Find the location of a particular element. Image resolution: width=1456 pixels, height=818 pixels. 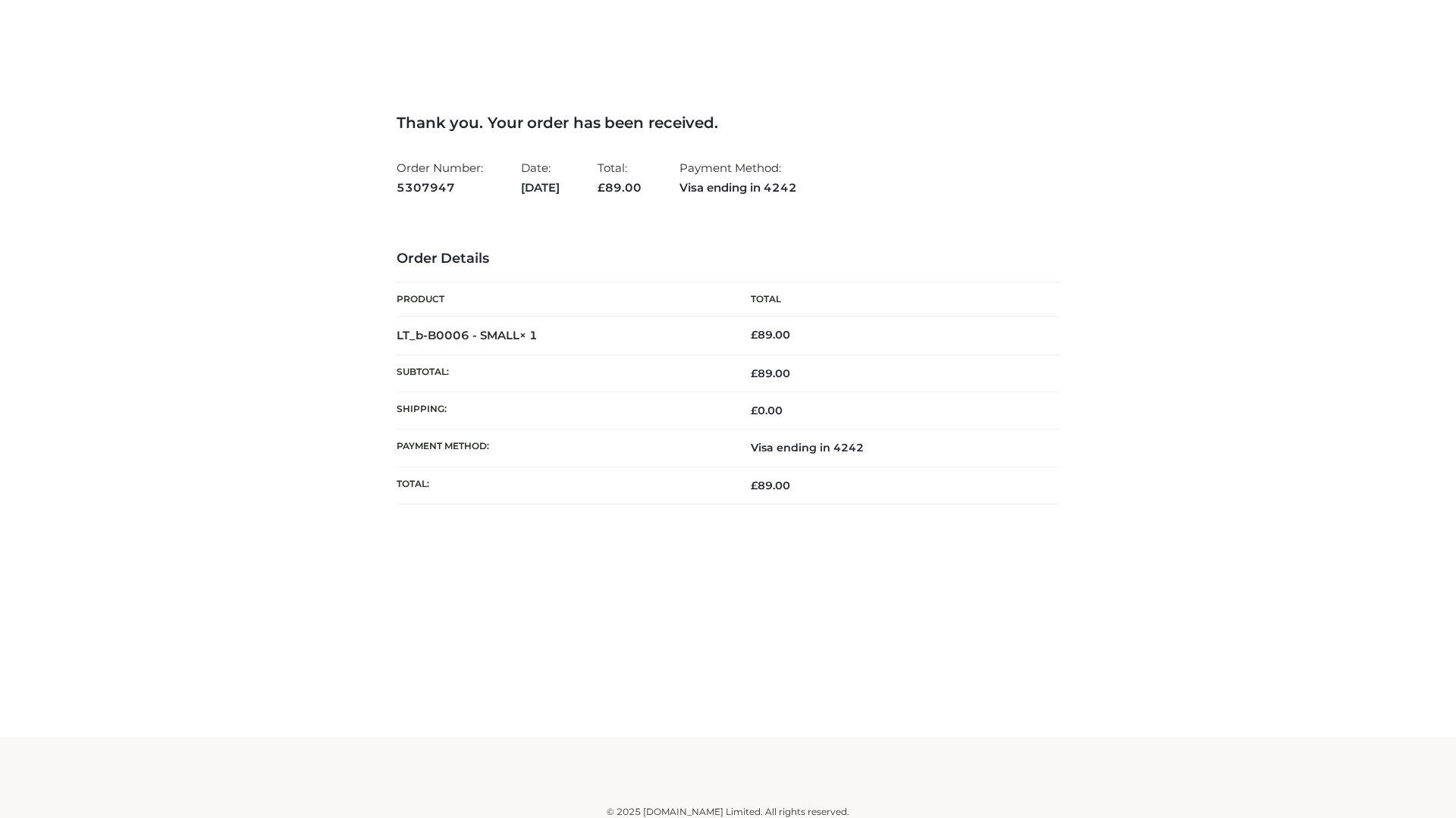

strong: LT_b-B0006 - SMALL is located at coordinates (467, 335).